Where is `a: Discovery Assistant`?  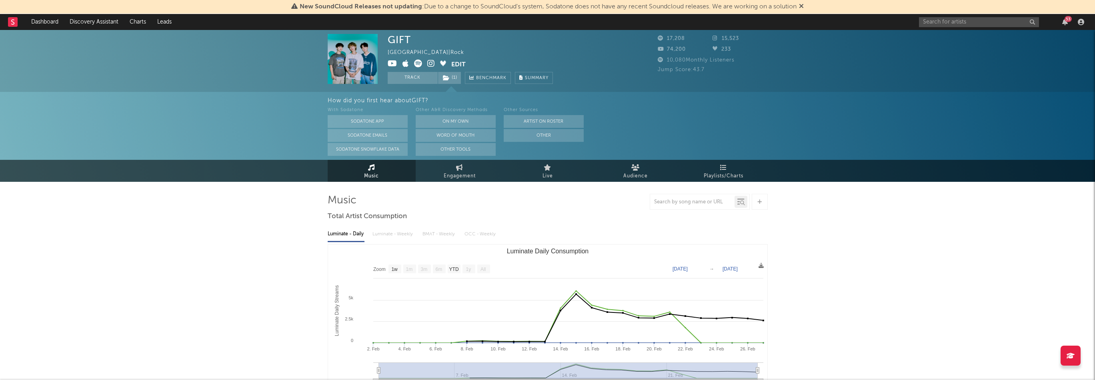 a: Discovery Assistant is located at coordinates (94, 22).